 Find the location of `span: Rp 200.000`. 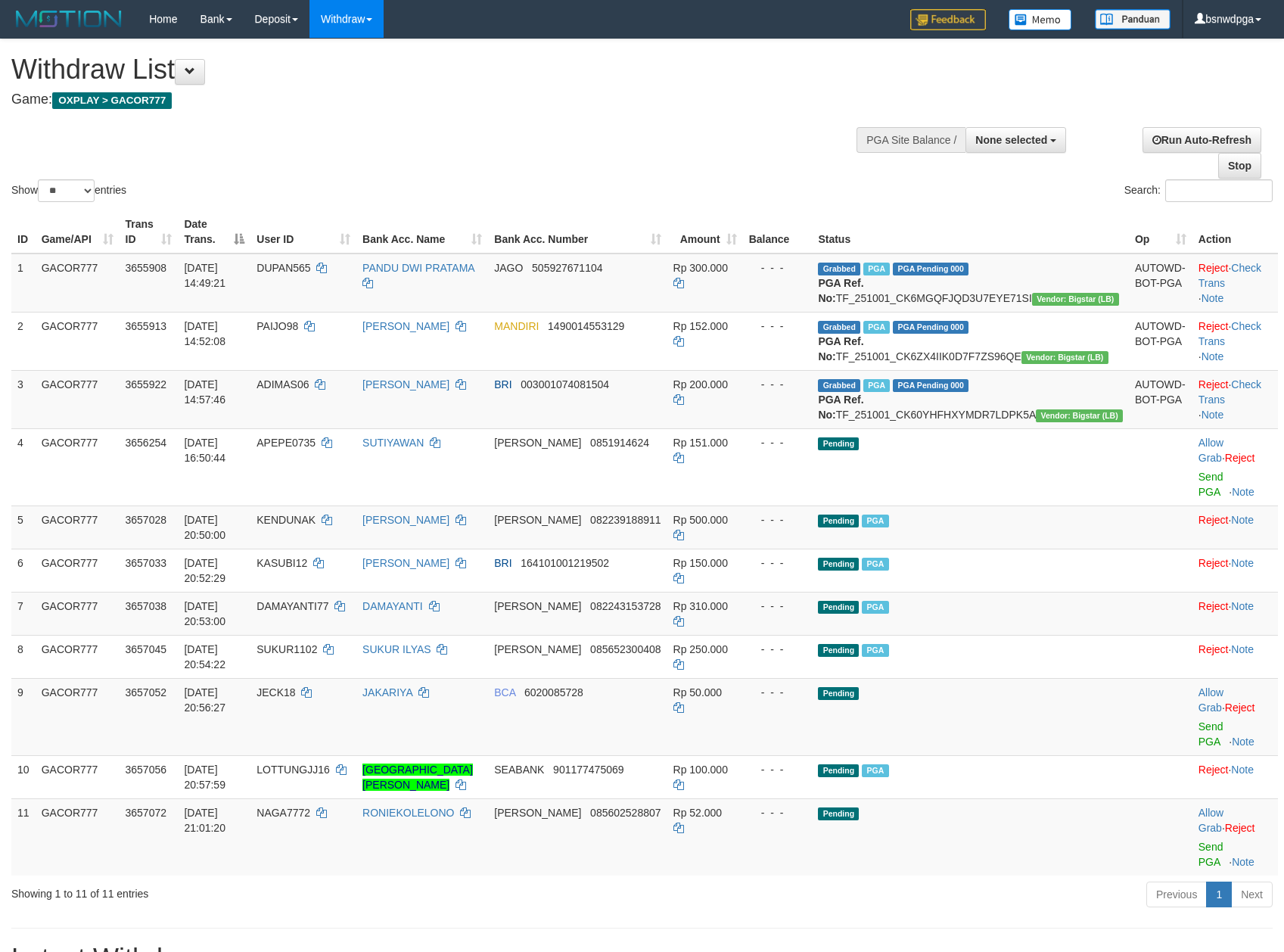

span: Rp 200.000 is located at coordinates (701, 384).